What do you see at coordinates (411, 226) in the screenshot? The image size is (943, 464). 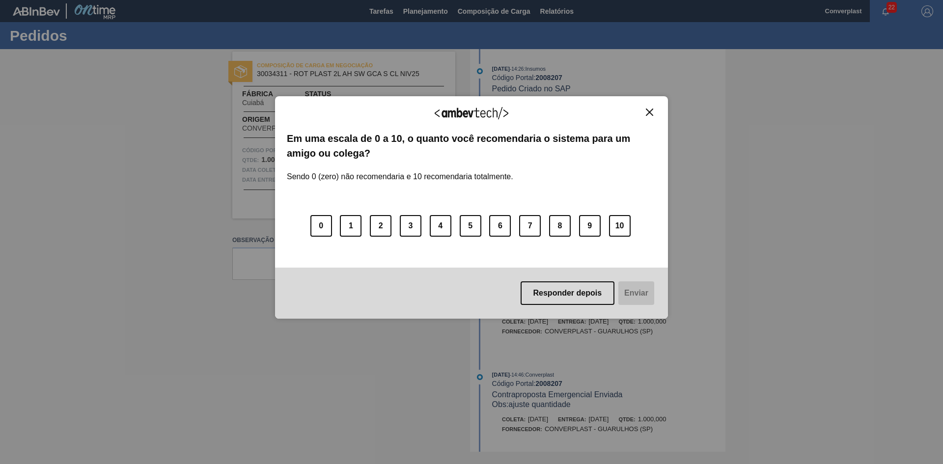 I see `button: 3` at bounding box center [411, 226].